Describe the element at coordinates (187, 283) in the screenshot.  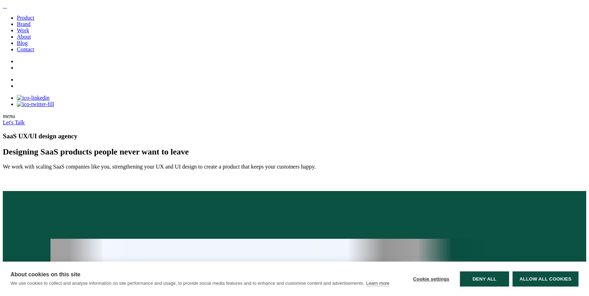
I see `p: We use cookies to collect and analyse information on site performance and usage, to provide socia...` at that location.